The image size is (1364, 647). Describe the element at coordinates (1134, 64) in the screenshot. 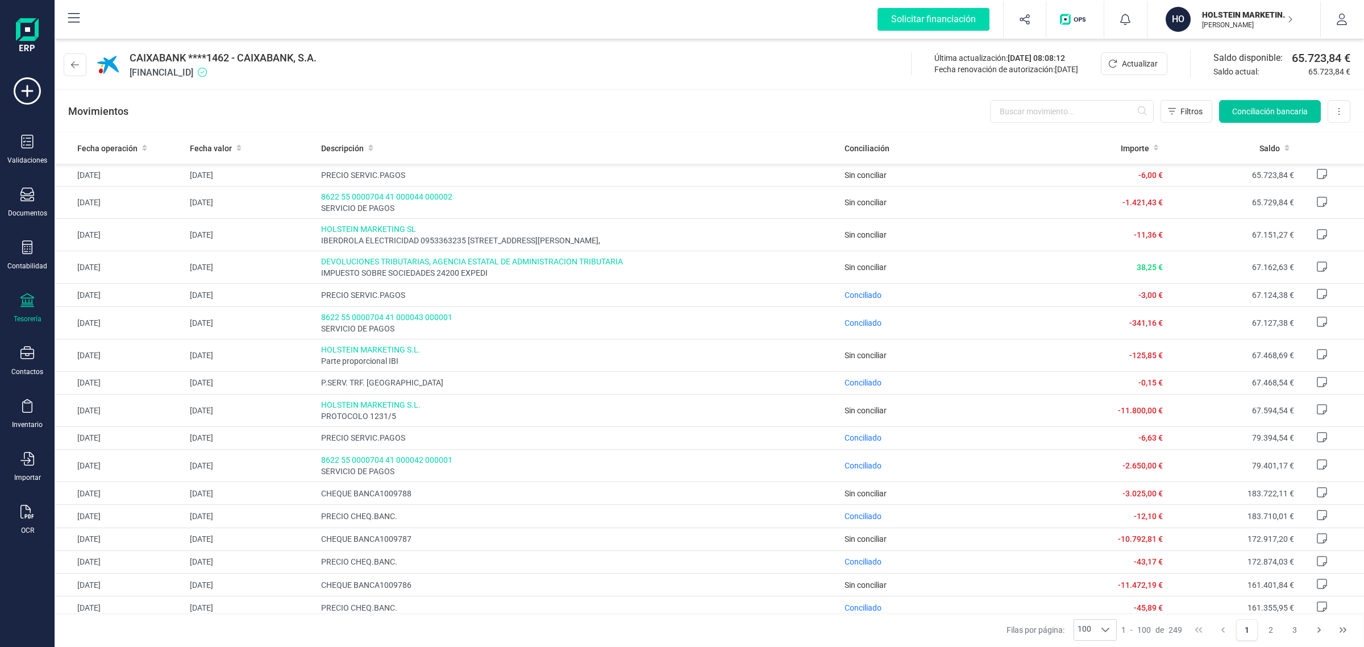

I see `button: Actualizar` at that location.